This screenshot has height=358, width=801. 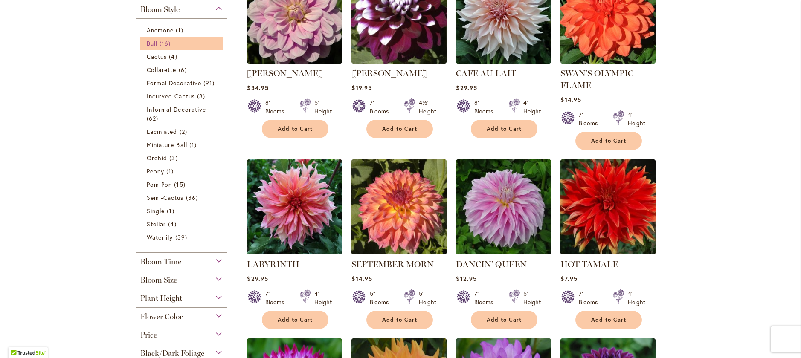 What do you see at coordinates (503, 252) in the screenshot?
I see `a: Dancin' Queen` at bounding box center [503, 252].